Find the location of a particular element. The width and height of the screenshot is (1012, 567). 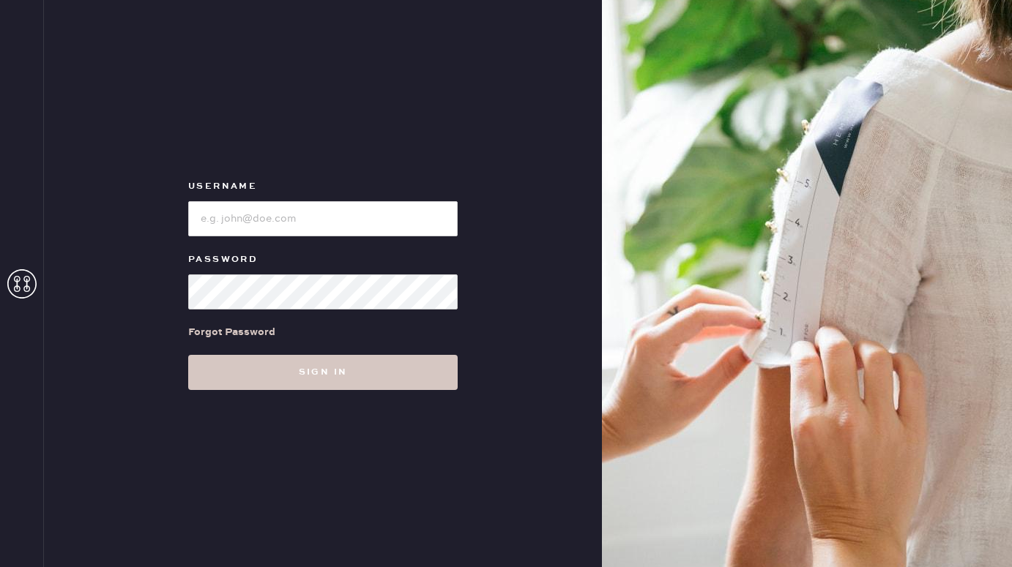

a: Forgot Password is located at coordinates (231, 332).